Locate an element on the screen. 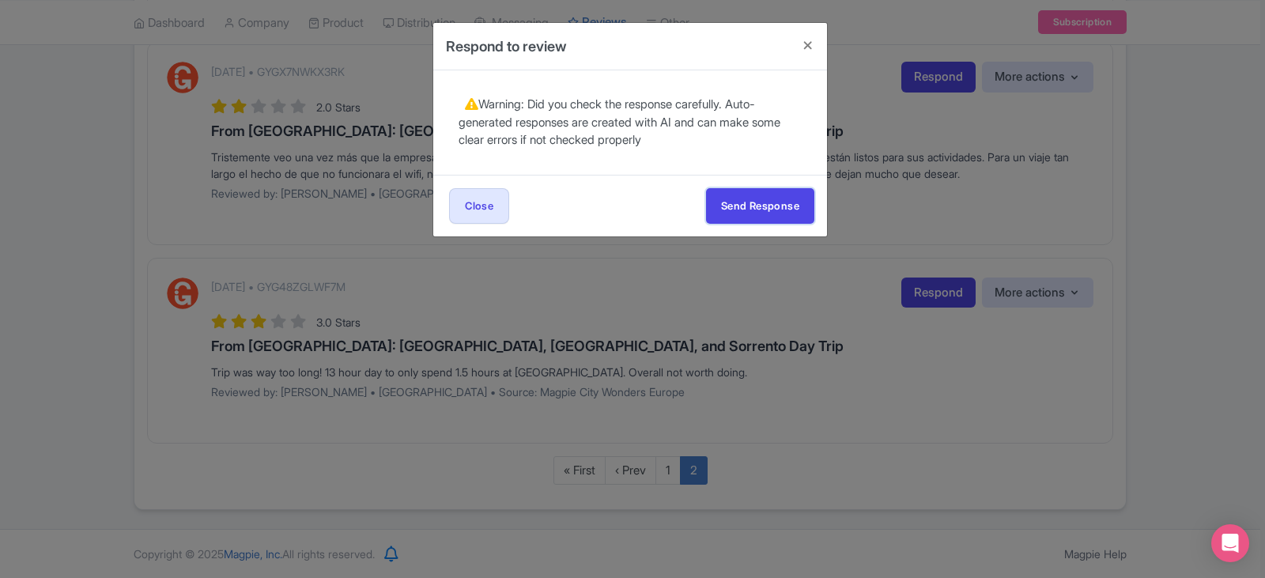 This screenshot has height=578, width=1265. button: Close is located at coordinates (808, 45).